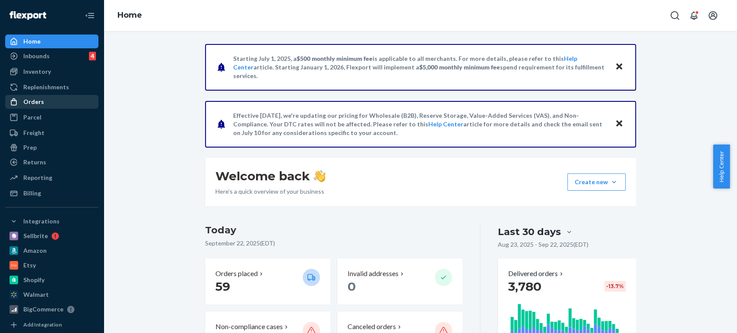 The width and height of the screenshot is (737, 333). What do you see at coordinates (596, 182) in the screenshot?
I see `button: Create new` at bounding box center [596, 182].